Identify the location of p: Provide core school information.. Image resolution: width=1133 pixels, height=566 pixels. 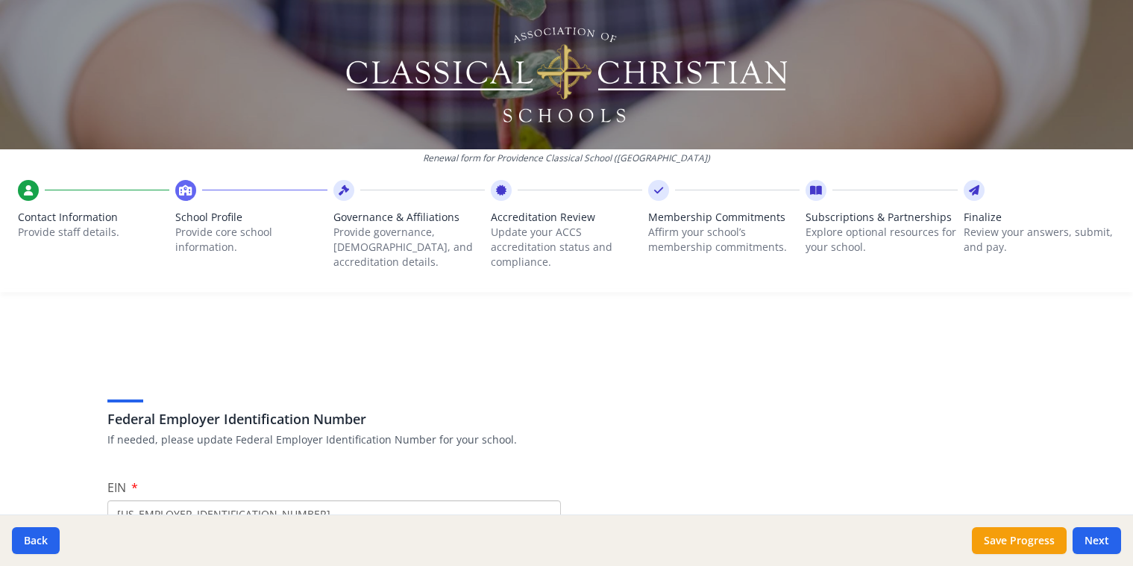
(251, 239).